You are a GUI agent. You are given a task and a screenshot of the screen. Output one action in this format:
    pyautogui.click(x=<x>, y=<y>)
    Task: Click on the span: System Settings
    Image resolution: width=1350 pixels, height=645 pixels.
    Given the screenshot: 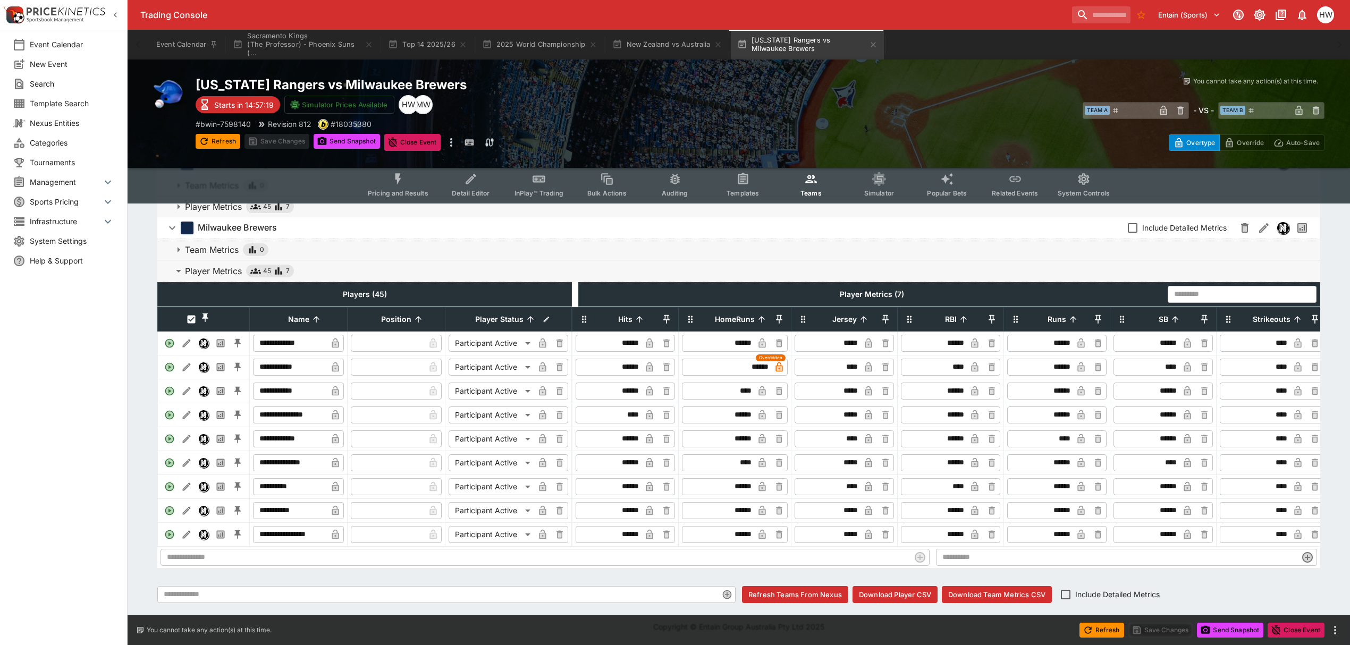 What is the action you would take?
    pyautogui.click(x=72, y=241)
    